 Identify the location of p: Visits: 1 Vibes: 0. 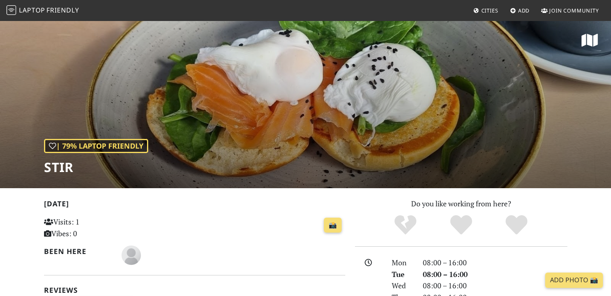
(91, 228).